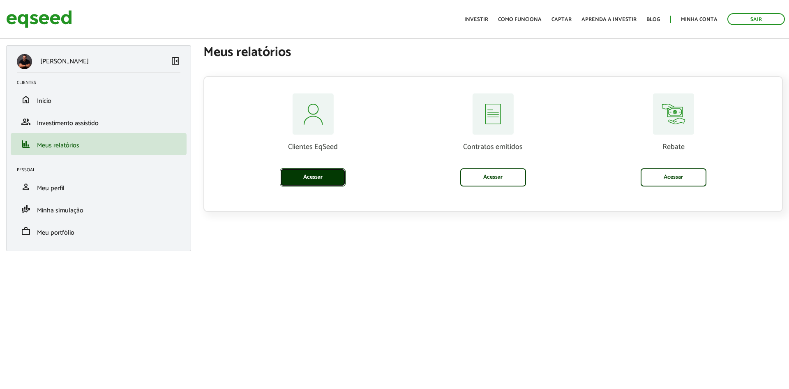 This screenshot has width=789, height=389. Describe the element at coordinates (99, 144) in the screenshot. I see `li: Meus relatórios` at that location.